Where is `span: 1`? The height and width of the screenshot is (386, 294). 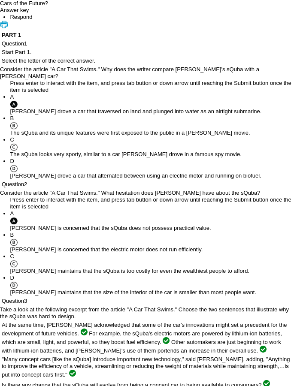 span: 1 is located at coordinates (25, 43).